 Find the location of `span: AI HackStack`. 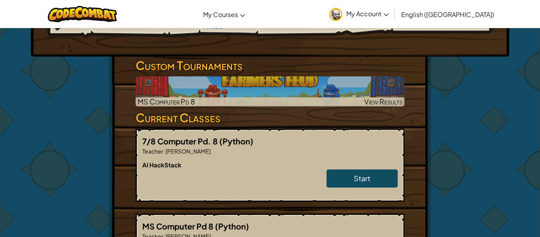

span: AI HackStack is located at coordinates (162, 165).